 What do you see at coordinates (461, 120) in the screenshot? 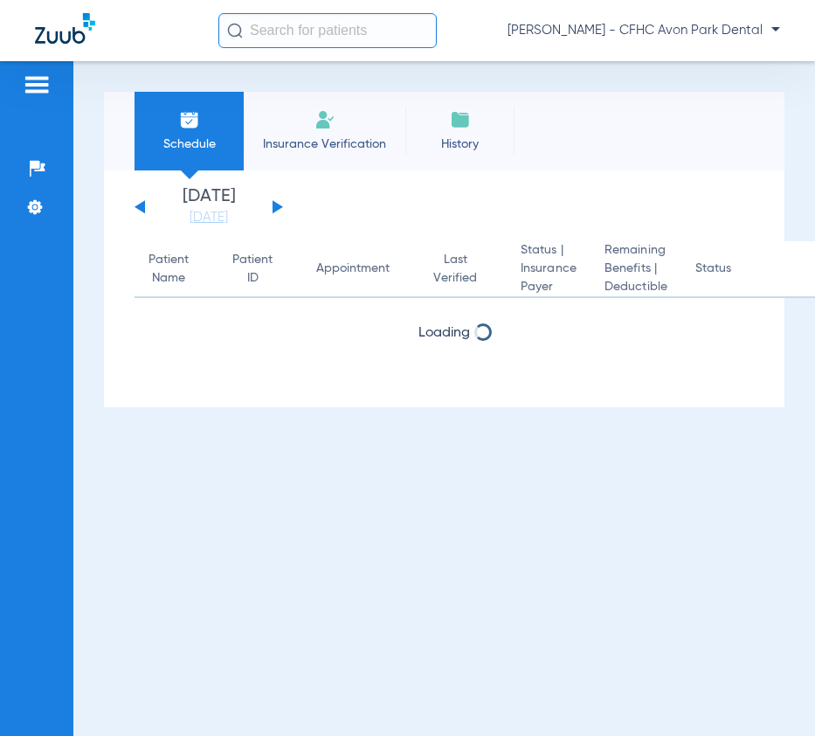
I see `img: History` at bounding box center [461, 120].